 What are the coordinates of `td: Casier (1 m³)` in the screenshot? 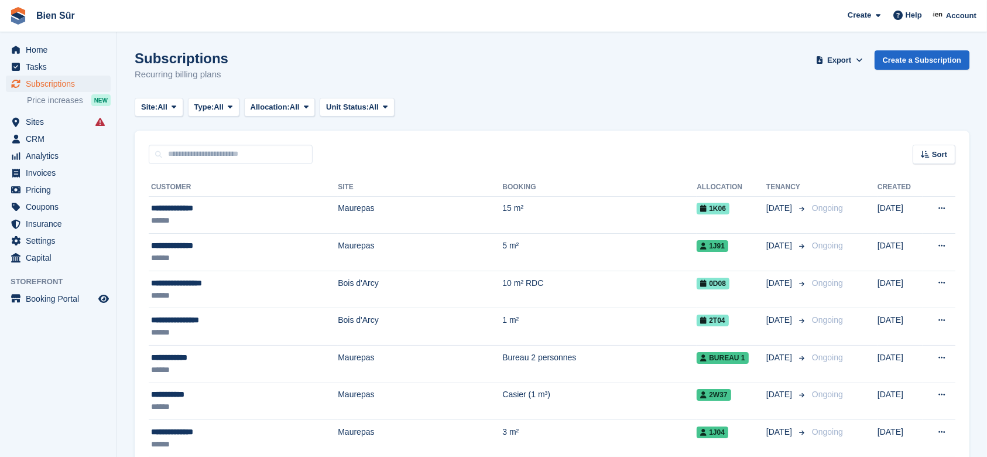 It's located at (600, 401).